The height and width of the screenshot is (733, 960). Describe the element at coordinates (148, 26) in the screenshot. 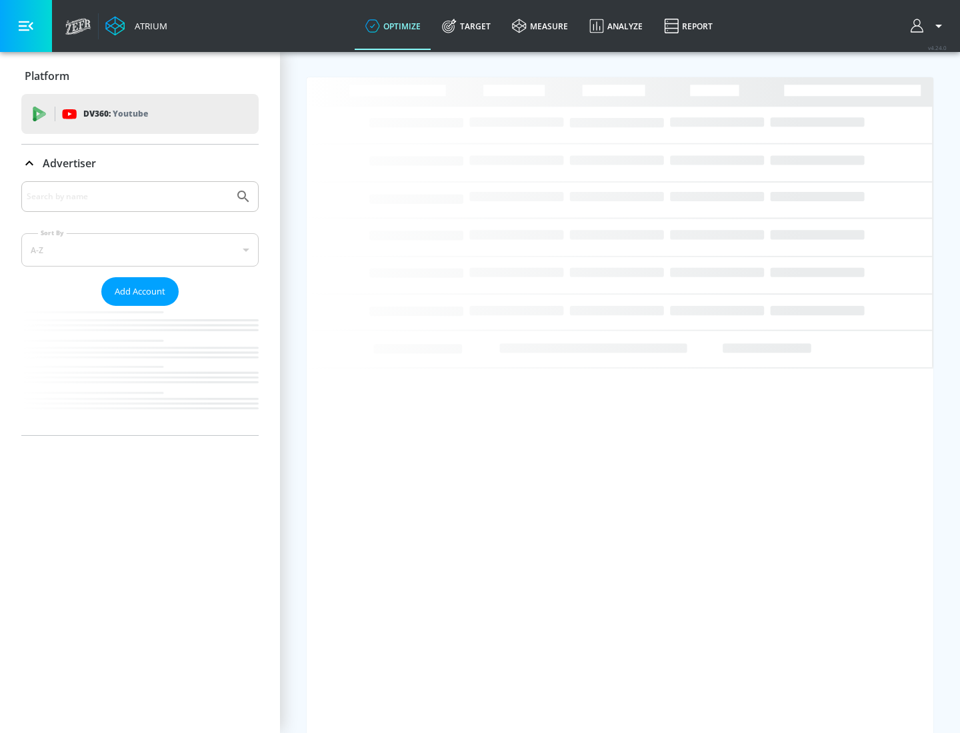

I see `div: Atrium` at that location.